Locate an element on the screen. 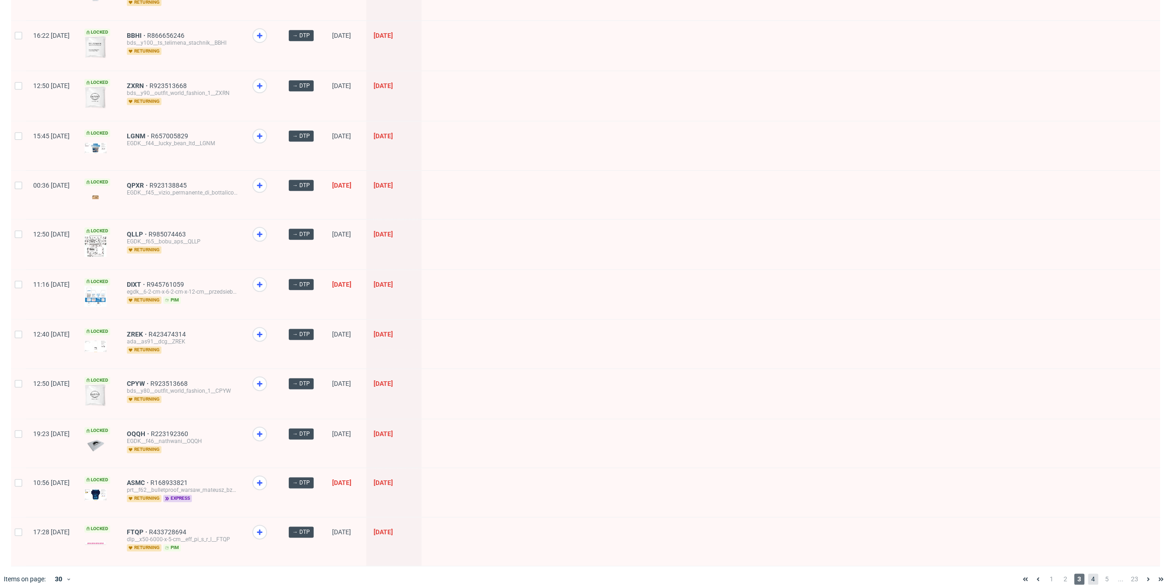 Image resolution: width=1171 pixels, height=585 pixels. span: FTQP is located at coordinates (138, 532).